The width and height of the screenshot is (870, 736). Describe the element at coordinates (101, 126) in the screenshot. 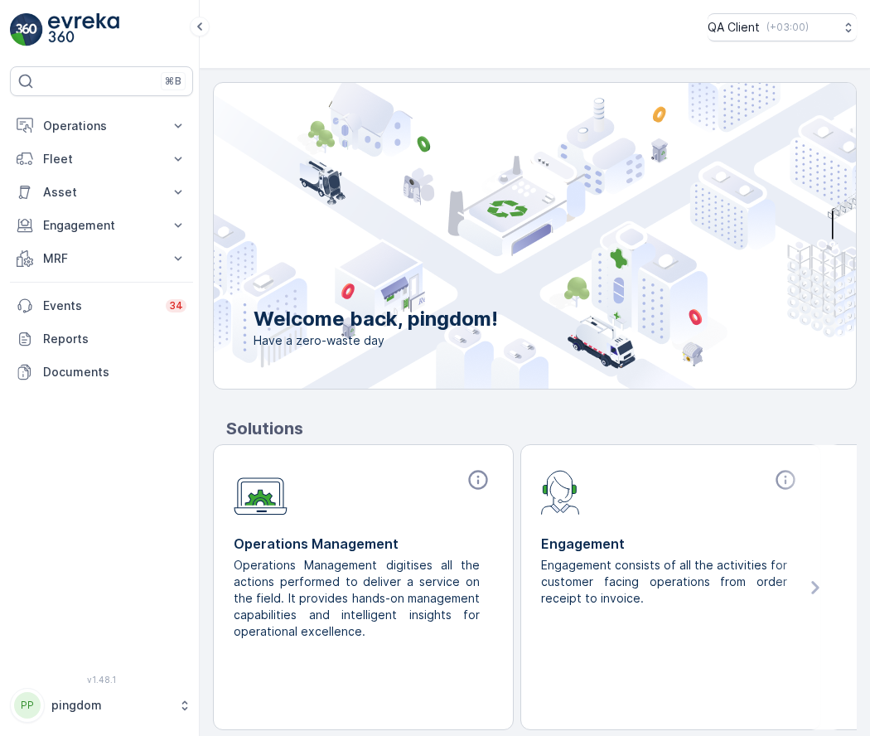

I see `button: Operations` at that location.